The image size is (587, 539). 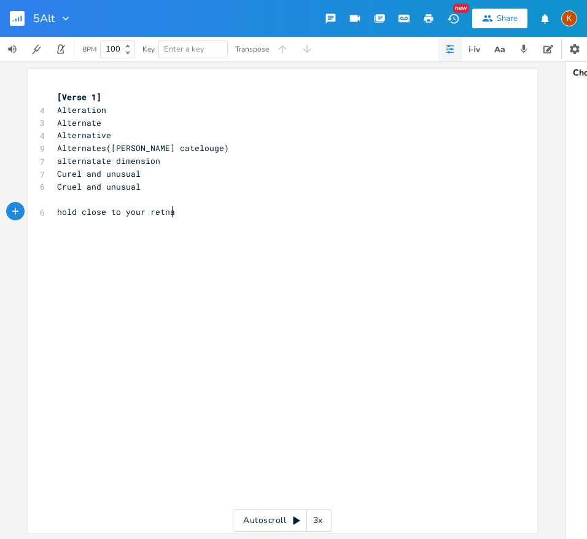 I want to click on div: 3x, so click(x=318, y=520).